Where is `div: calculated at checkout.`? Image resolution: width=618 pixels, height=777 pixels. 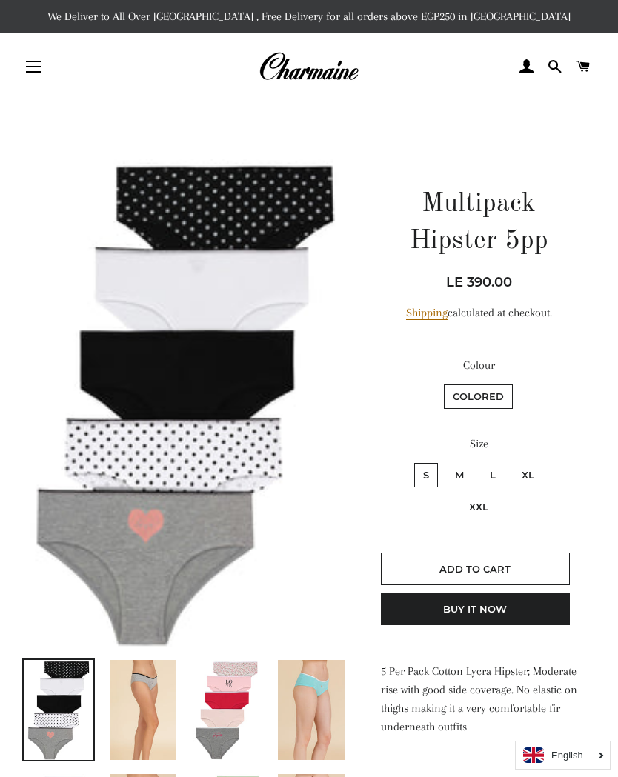 div: calculated at checkout. is located at coordinates (479, 313).